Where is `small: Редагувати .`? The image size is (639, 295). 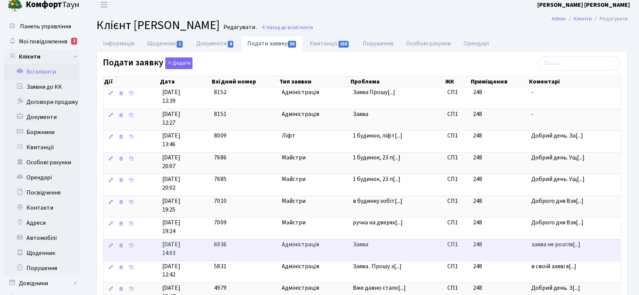
small: Редагувати . is located at coordinates (240, 27).